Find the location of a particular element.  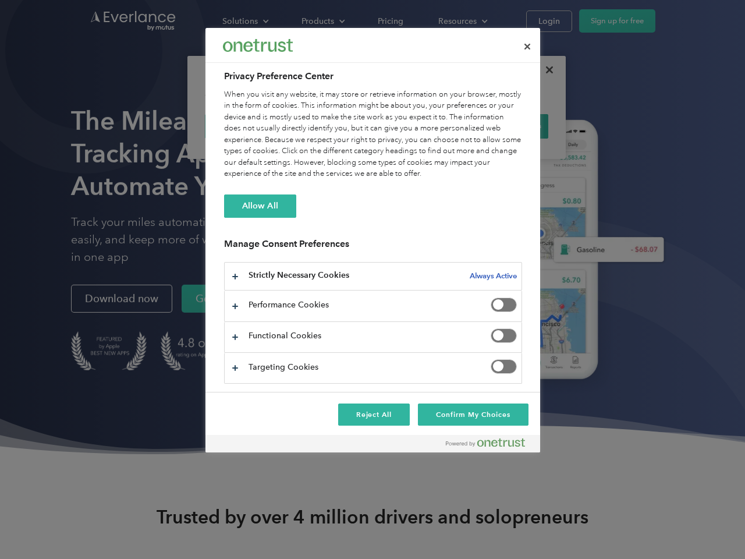

div: When you visit any website, it may store or retrieve information on your browser, mostly in the f... is located at coordinates (373, 134).